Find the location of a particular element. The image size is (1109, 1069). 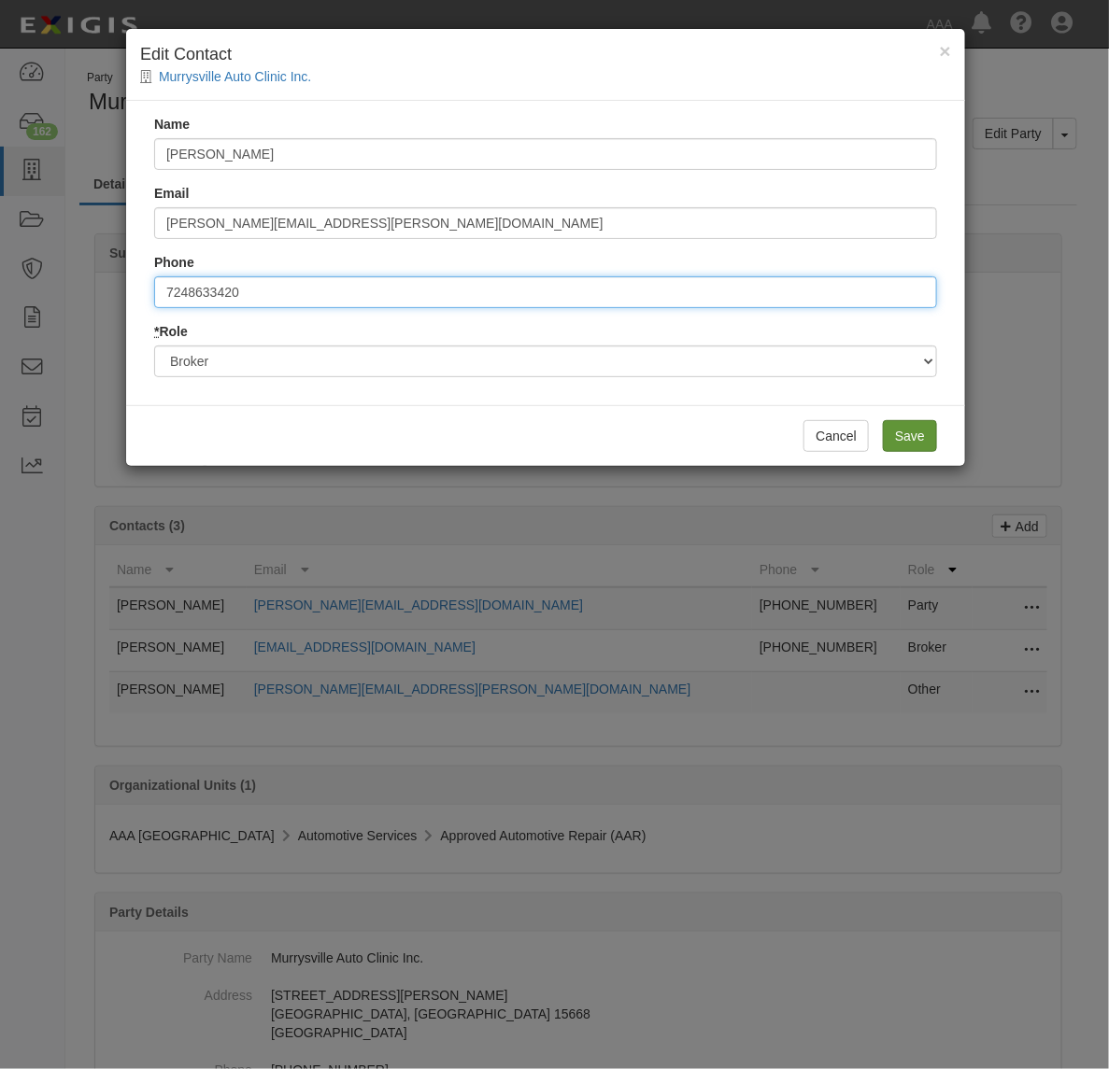

label: Phone is located at coordinates (174, 262).